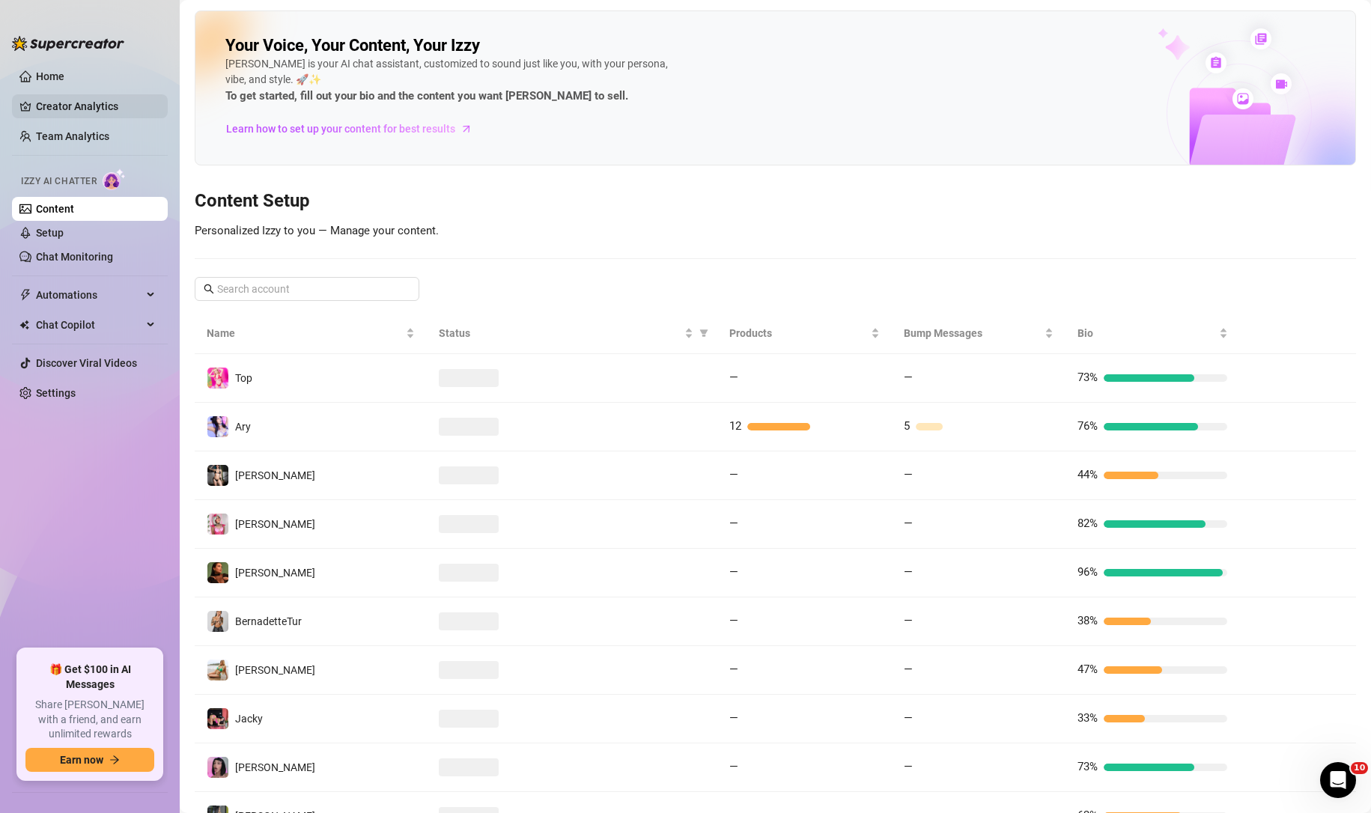 The width and height of the screenshot is (1371, 813). What do you see at coordinates (114, 179) in the screenshot?
I see `img: AI Chatter` at bounding box center [114, 179].